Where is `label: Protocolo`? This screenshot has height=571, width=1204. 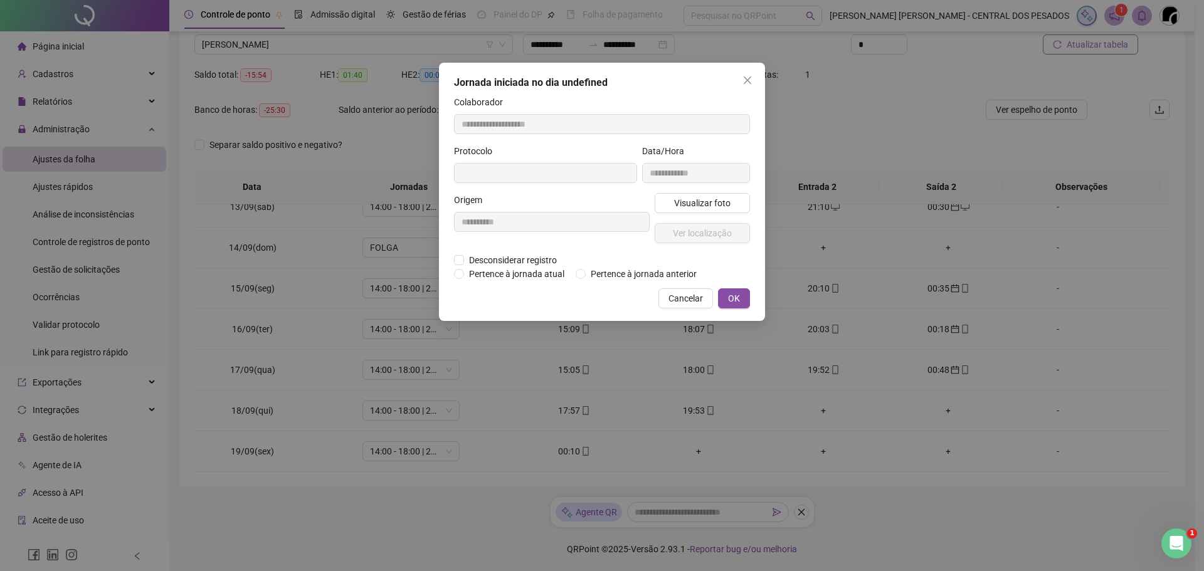 label: Protocolo is located at coordinates (477, 151).